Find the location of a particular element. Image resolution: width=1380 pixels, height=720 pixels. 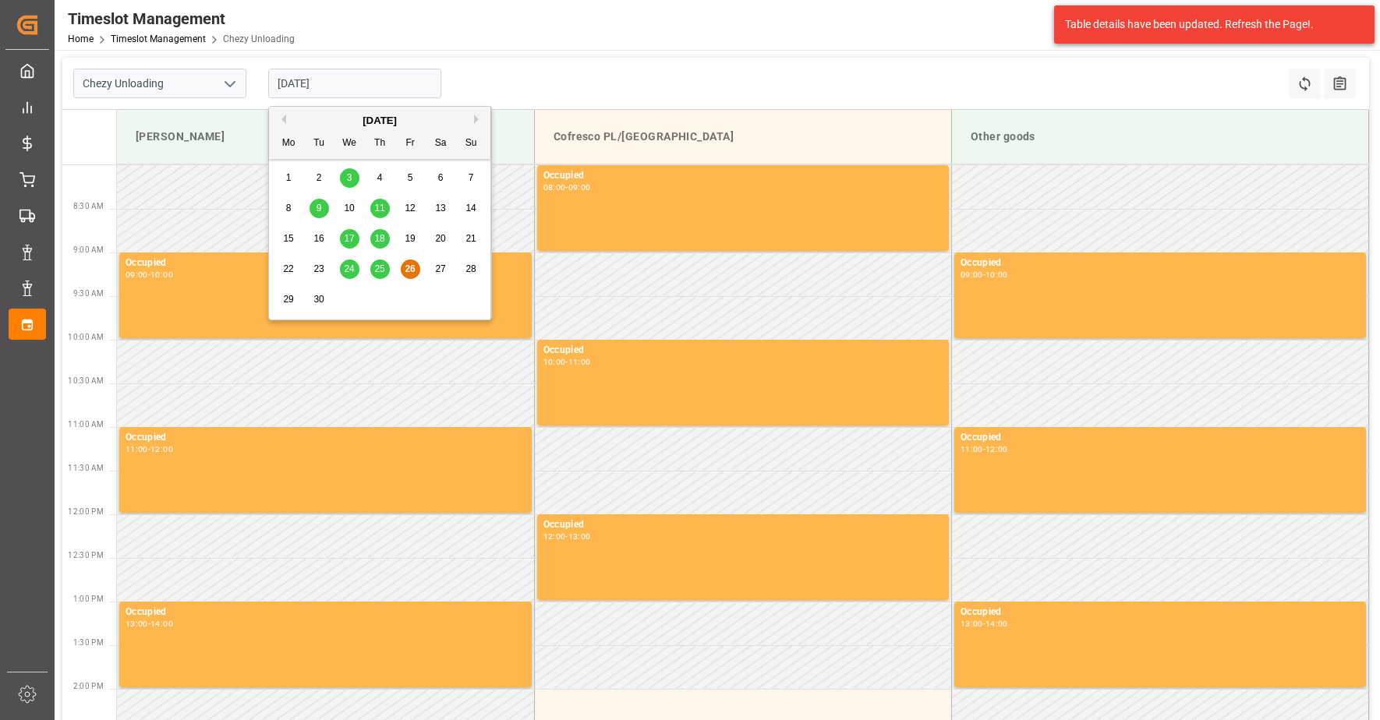

span: 12:30 PM is located at coordinates (86, 555).